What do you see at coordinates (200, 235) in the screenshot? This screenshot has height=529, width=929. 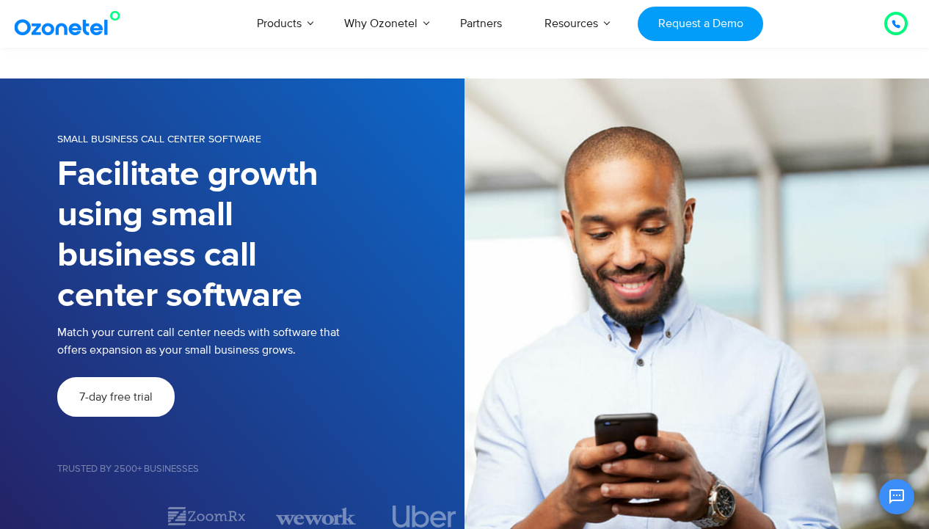 I see `h1: Facilitate growth using small business call center software` at bounding box center [200, 235].